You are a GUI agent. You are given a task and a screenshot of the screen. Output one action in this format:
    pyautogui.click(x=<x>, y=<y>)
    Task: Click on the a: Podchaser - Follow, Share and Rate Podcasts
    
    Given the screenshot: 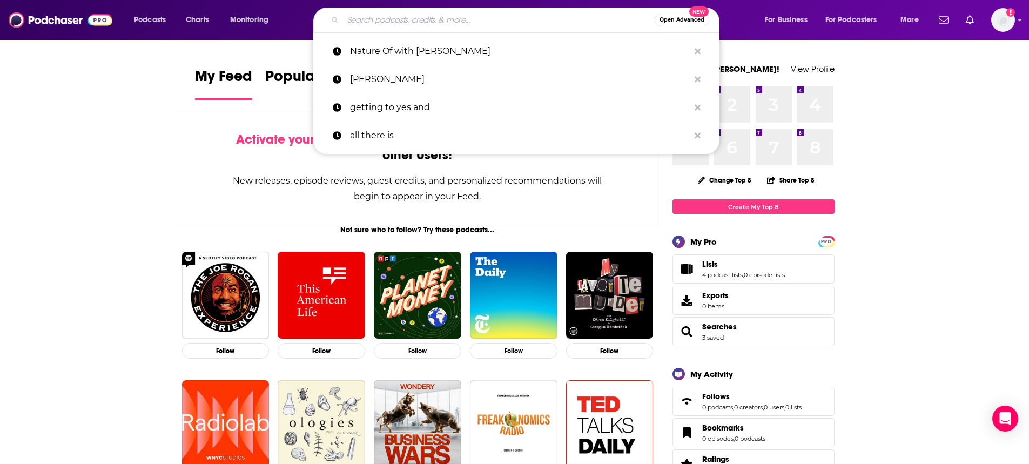 What is the action you would take?
    pyautogui.click(x=61, y=20)
    